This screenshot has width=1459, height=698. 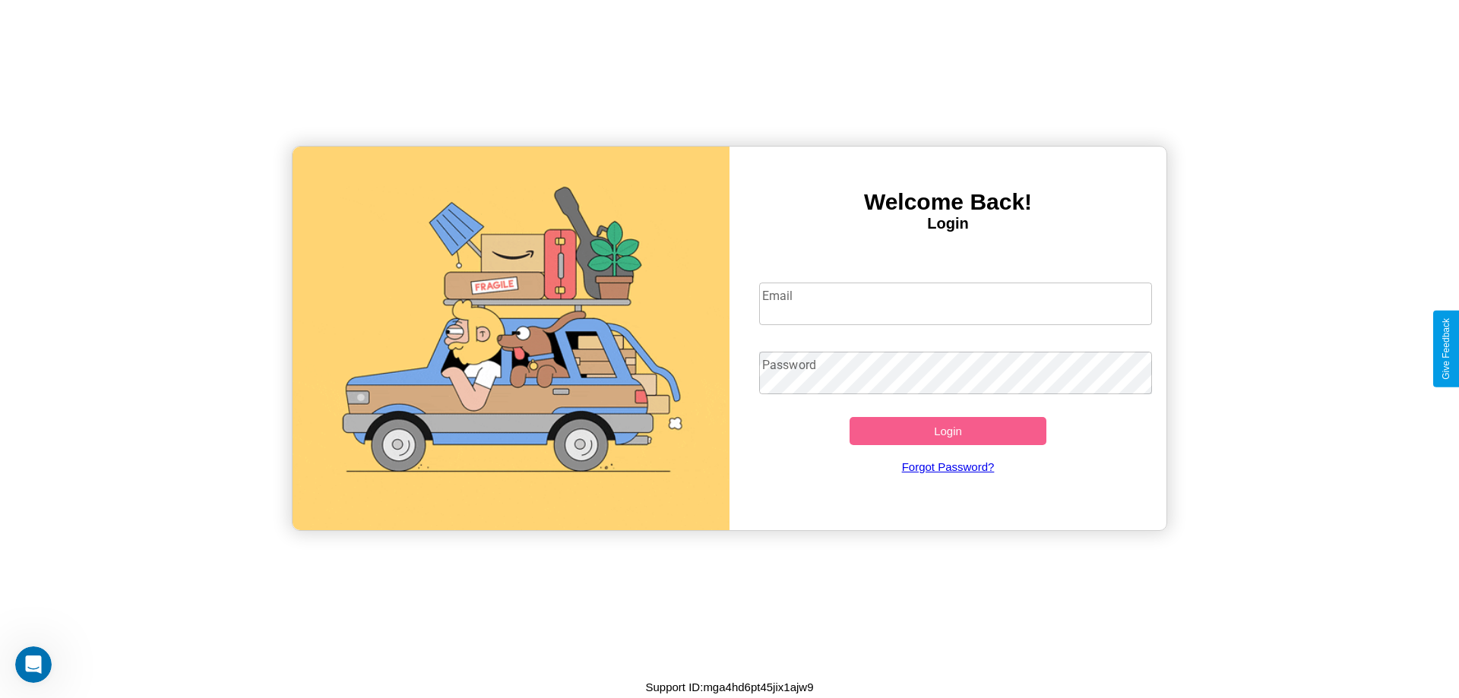 What do you see at coordinates (948, 202) in the screenshot?
I see `h3: Welcome Back!` at bounding box center [948, 202].